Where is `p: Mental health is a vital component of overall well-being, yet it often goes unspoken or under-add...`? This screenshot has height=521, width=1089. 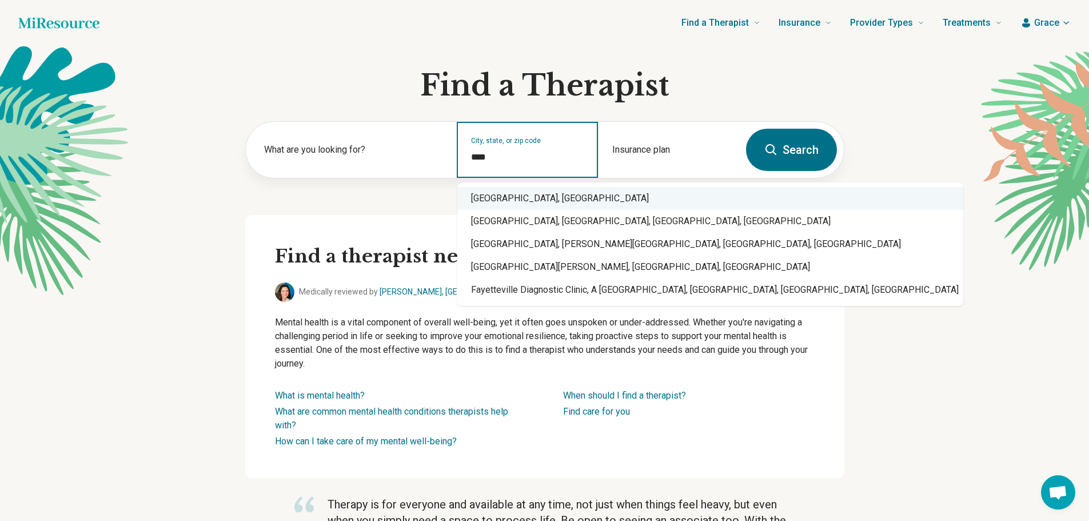
p: Mental health is a vital component of overall well-being, yet it often goes unspoken or under-add... is located at coordinates (545, 343).